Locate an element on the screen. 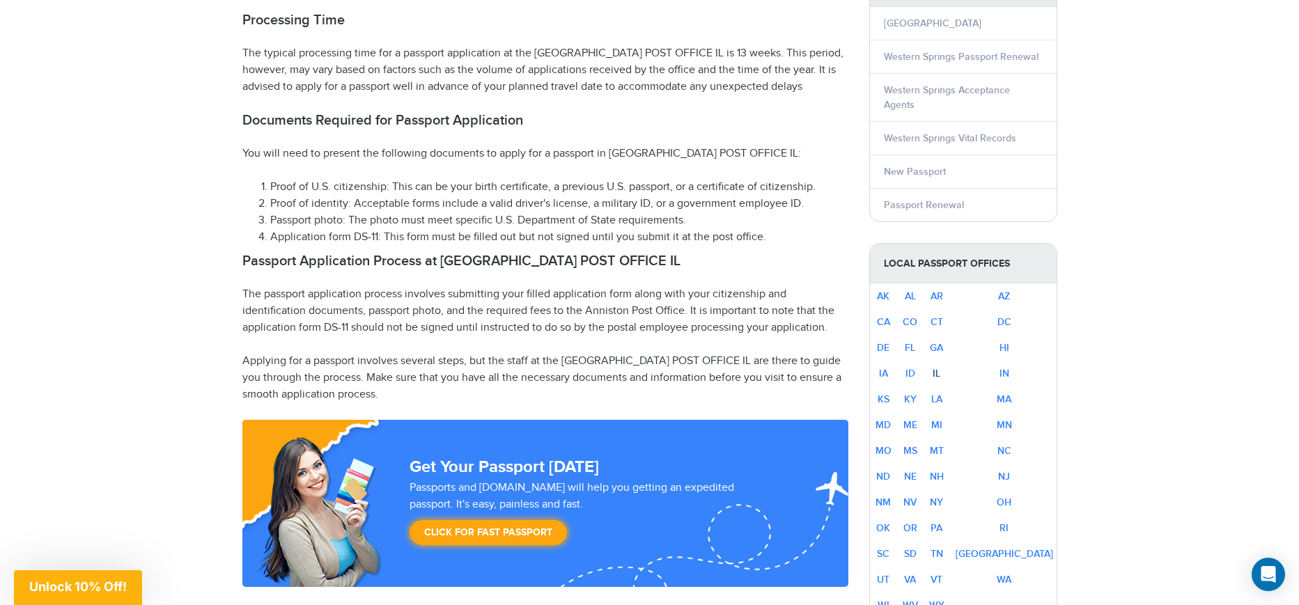  a: AK is located at coordinates (883, 296).